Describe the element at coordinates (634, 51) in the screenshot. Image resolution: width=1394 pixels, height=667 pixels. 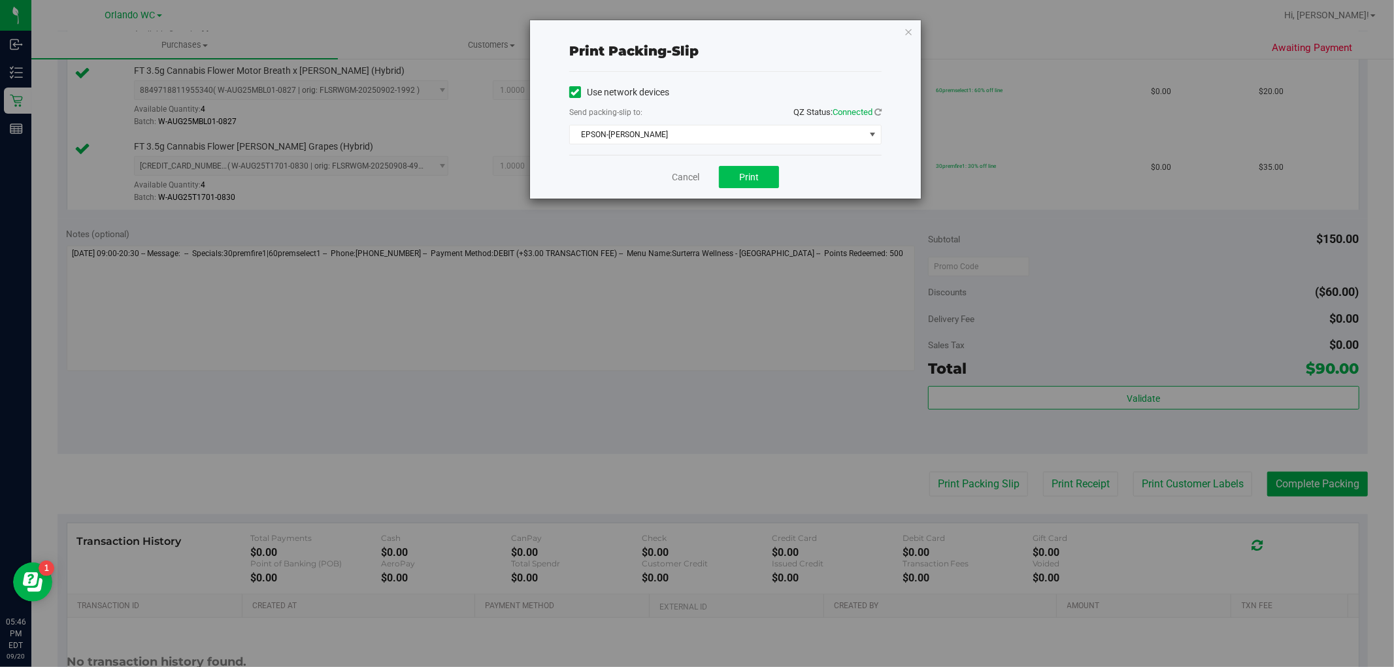
I see `span: Print packing-slip` at that location.